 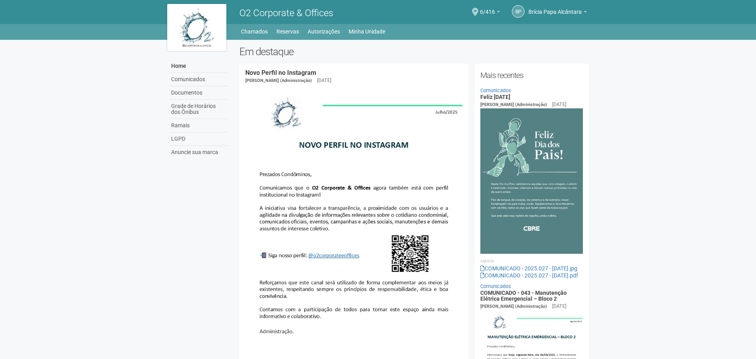 What do you see at coordinates (531, 75) in the screenshot?
I see `h2: Mais recentes` at bounding box center [531, 75].